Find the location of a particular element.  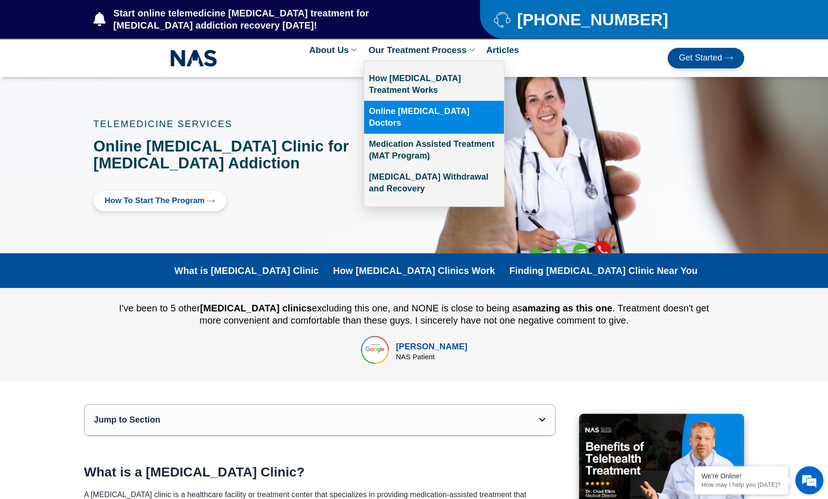

div: Chat with us now is located at coordinates (117, 55).